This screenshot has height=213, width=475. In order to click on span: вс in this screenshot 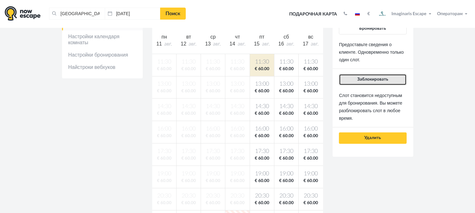, I will do `click(310, 37)`.